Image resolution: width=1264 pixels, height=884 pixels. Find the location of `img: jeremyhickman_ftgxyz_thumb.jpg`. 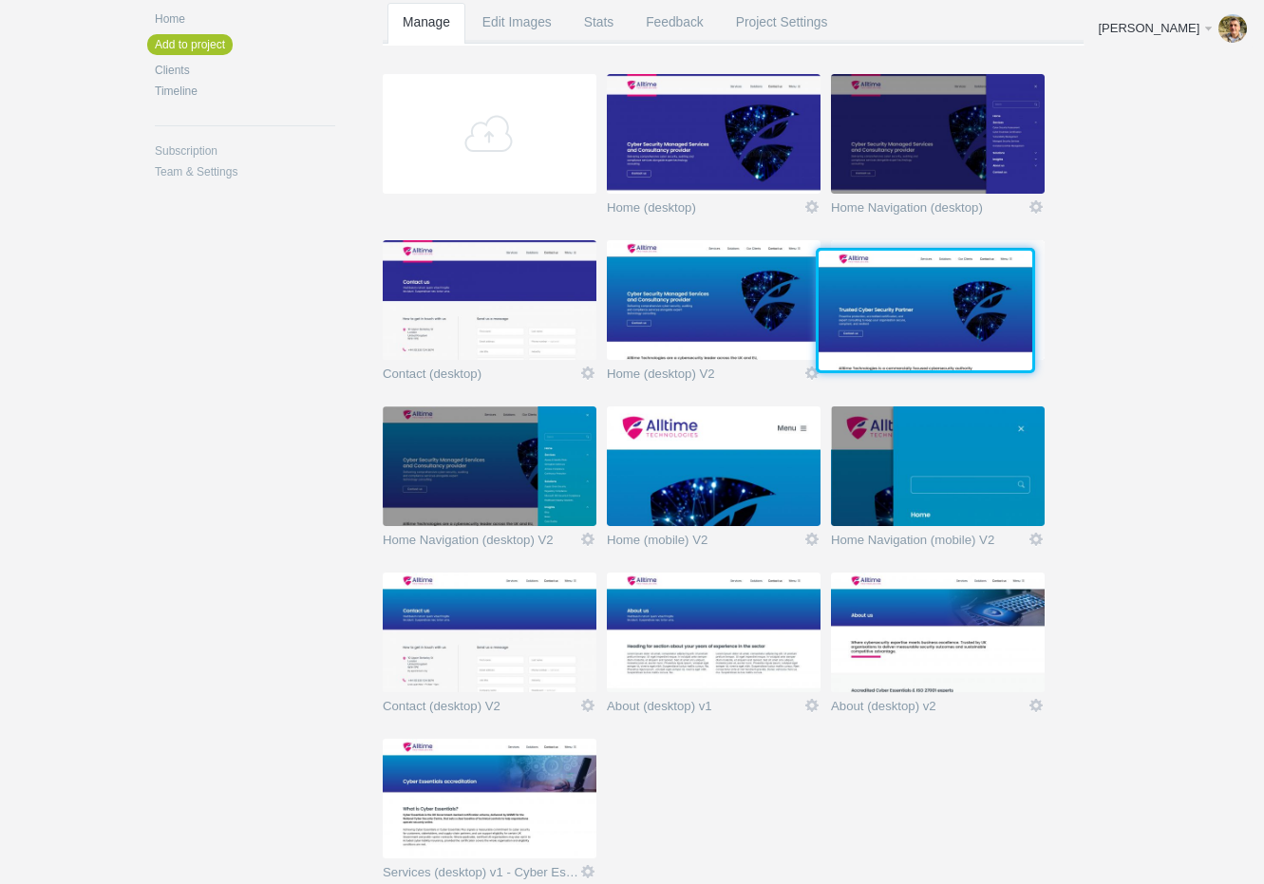

img: jeremyhickman_ftgxyz_thumb.jpg is located at coordinates (713, 632).